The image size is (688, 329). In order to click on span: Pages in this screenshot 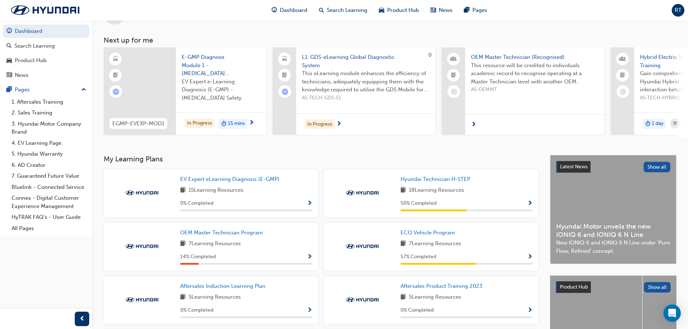, I will do `click(480, 10)`.